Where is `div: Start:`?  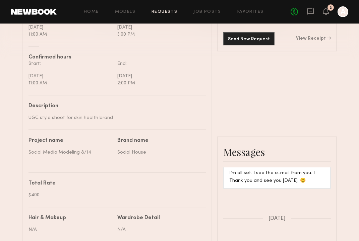 div: Start: is located at coordinates (70, 63).